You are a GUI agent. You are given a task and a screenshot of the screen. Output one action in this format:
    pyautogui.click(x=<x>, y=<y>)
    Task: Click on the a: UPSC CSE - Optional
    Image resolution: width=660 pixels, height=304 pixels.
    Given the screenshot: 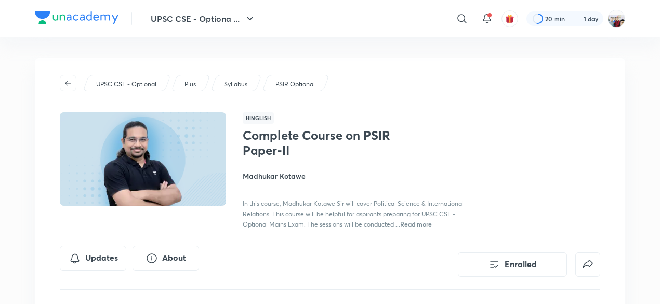 What is the action you would take?
    pyautogui.click(x=126, y=84)
    